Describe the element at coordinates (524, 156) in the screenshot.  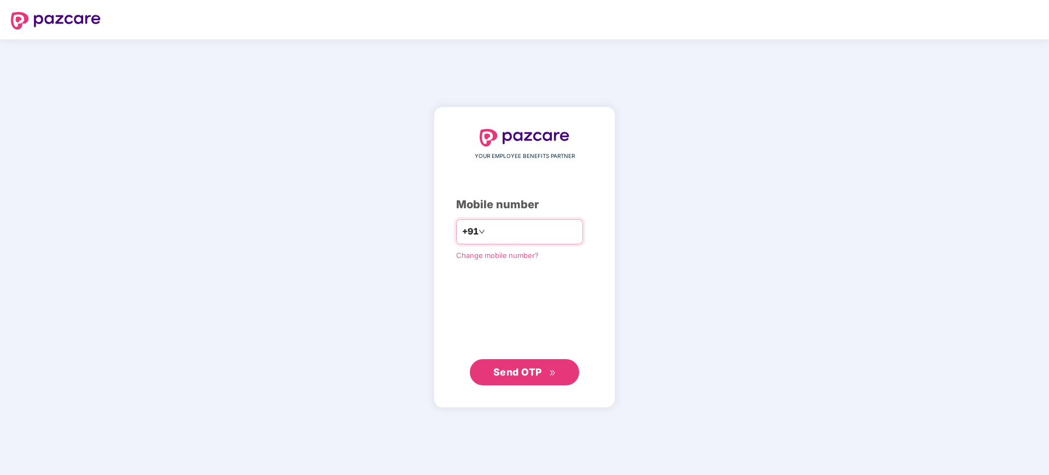
I see `span: YOUR EMPLOYEE BENEFITS PARTNER` at that location.